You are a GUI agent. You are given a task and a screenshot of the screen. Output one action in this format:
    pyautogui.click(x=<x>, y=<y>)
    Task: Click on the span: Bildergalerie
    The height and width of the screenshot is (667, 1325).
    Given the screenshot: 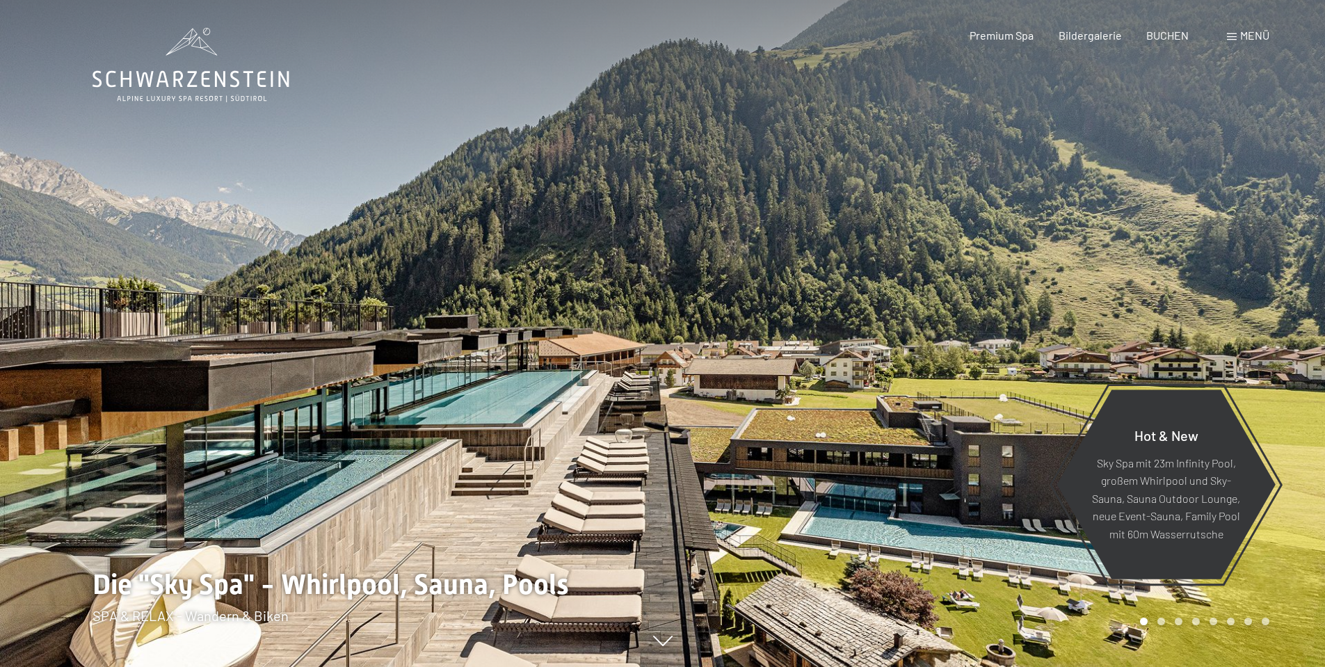 What is the action you would take?
    pyautogui.click(x=1090, y=35)
    